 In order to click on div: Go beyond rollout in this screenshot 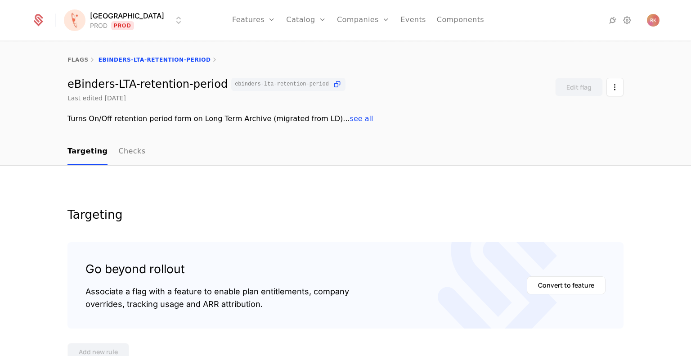, I will do `click(217, 269)`.